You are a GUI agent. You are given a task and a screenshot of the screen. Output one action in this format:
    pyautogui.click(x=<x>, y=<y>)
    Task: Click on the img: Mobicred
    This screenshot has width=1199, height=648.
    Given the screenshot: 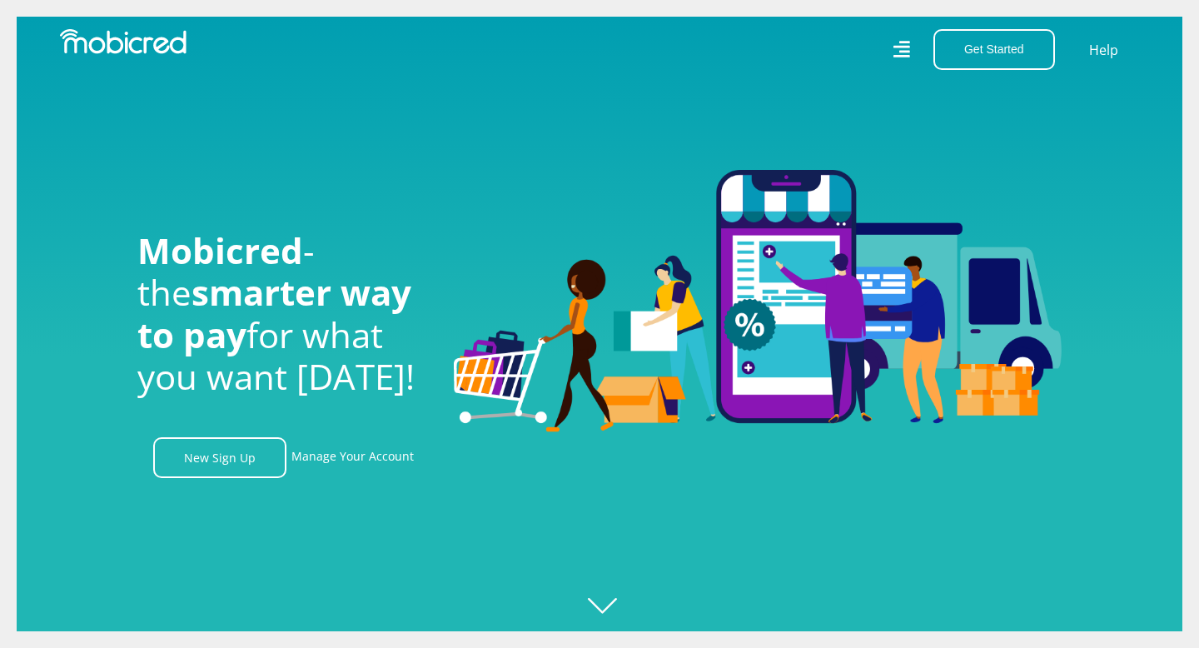 What is the action you would take?
    pyautogui.click(x=123, y=42)
    